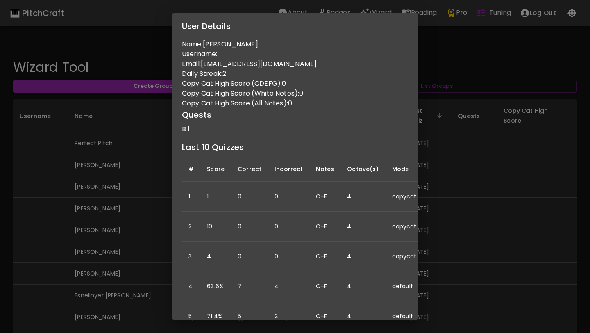 The width and height of the screenshot is (590, 333). I want to click on h6: Last 10 Quizzes, so click(295, 147).